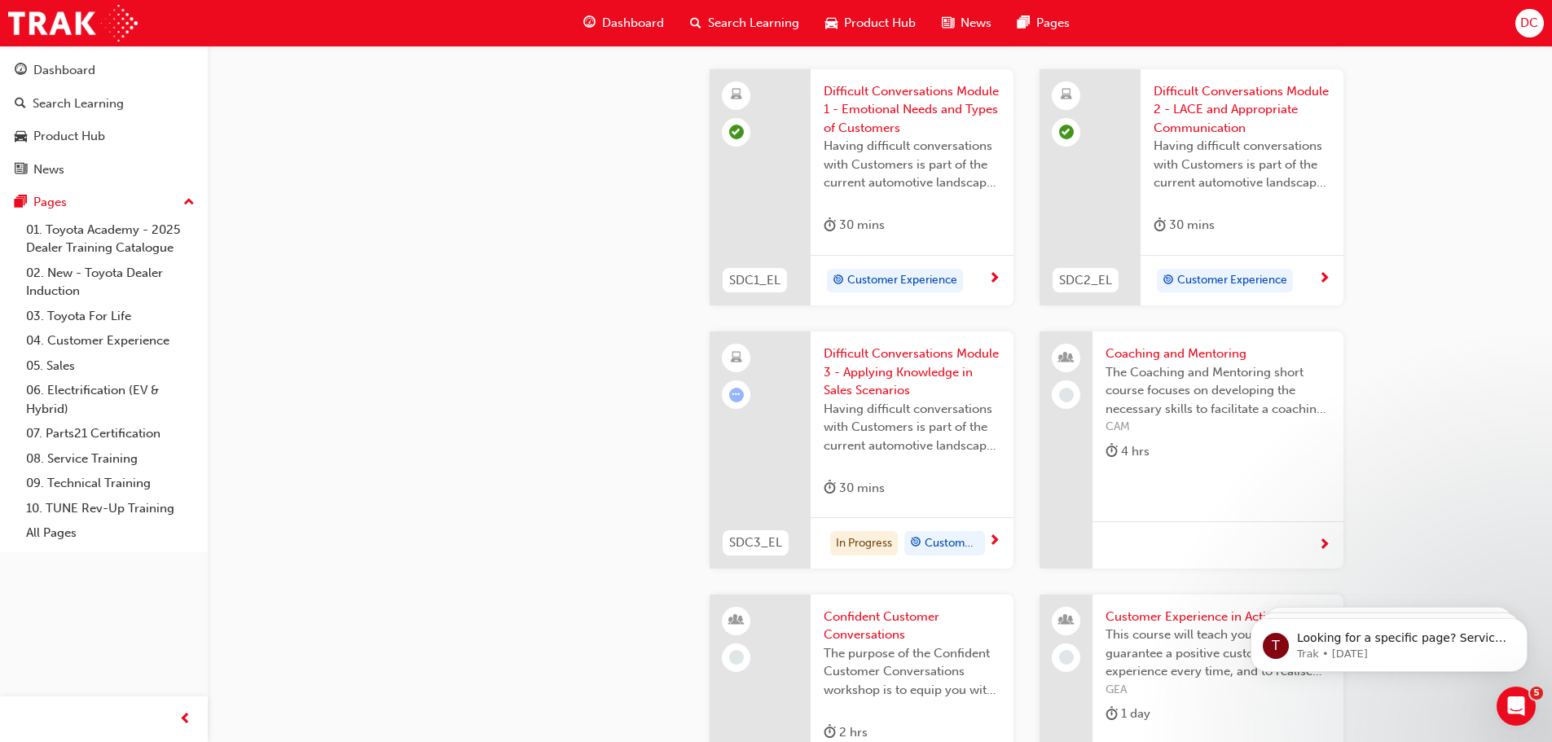 The image size is (1552, 742). Describe the element at coordinates (110, 340) in the screenshot. I see `a: 04. Customer Experience` at that location.